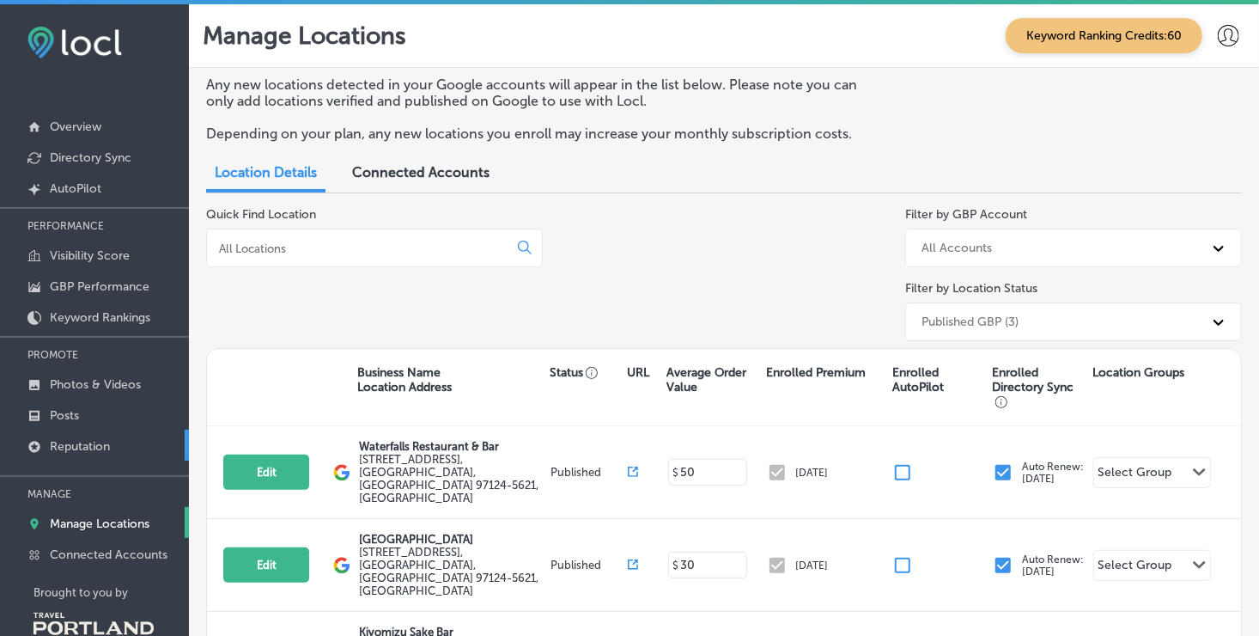  Describe the element at coordinates (361, 248) in the screenshot. I see `input: All Locations` at that location.